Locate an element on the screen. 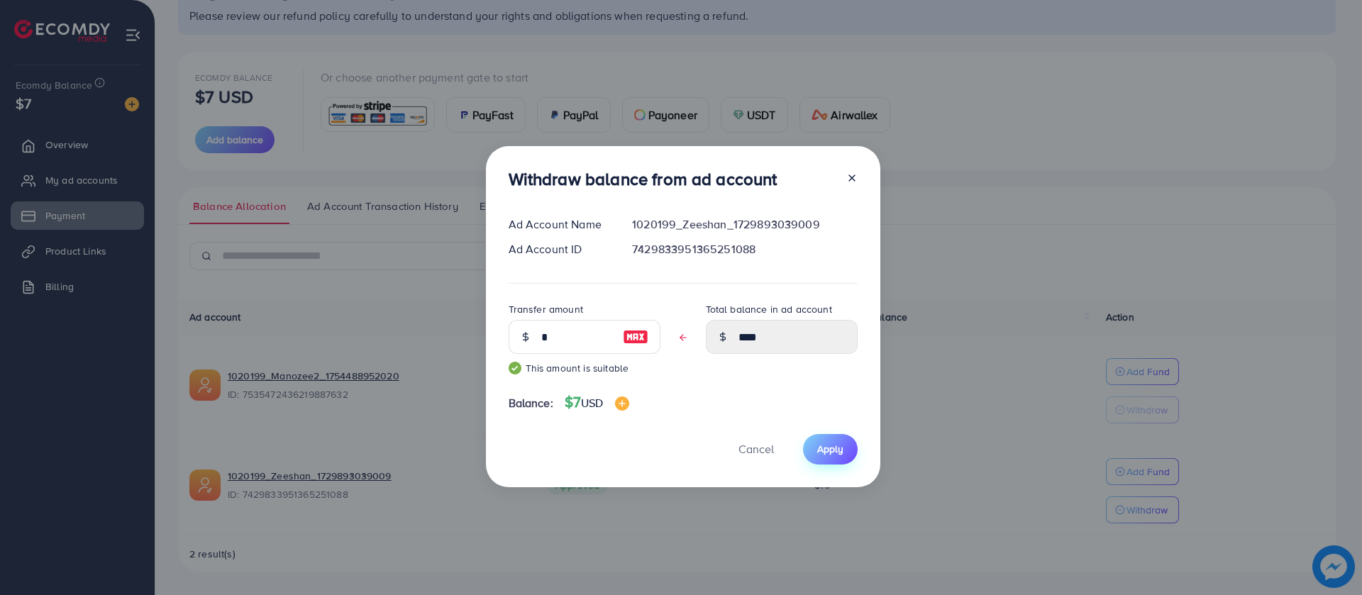 The height and width of the screenshot is (595, 1362). span: Apply is located at coordinates (830, 449).